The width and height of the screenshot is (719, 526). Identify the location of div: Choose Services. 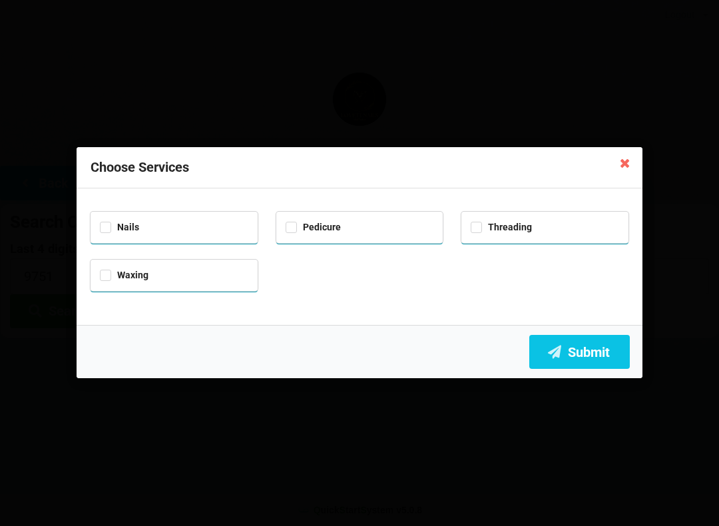
(360, 168).